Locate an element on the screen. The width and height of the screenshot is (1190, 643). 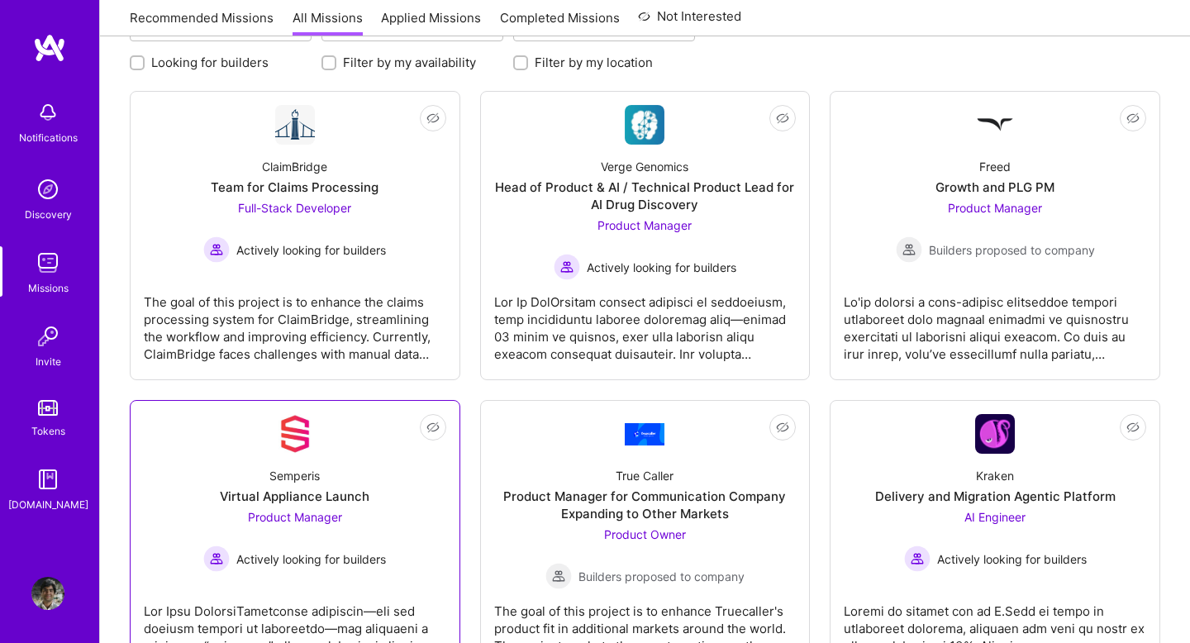
div: ClaimBridge is located at coordinates (294, 166).